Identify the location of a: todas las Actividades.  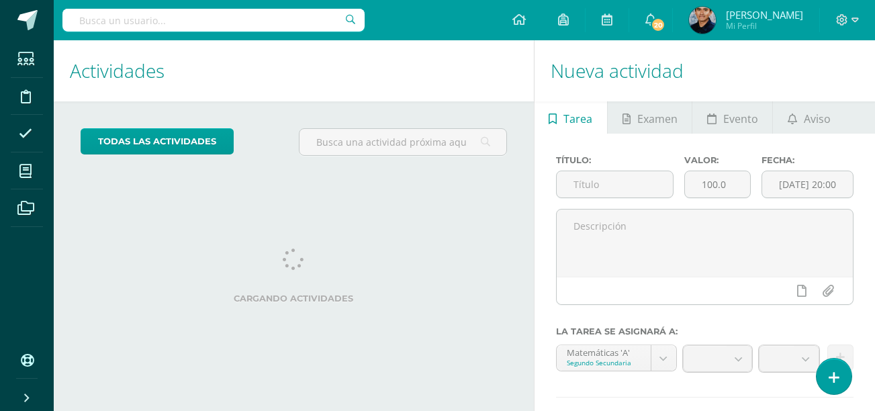
(157, 141).